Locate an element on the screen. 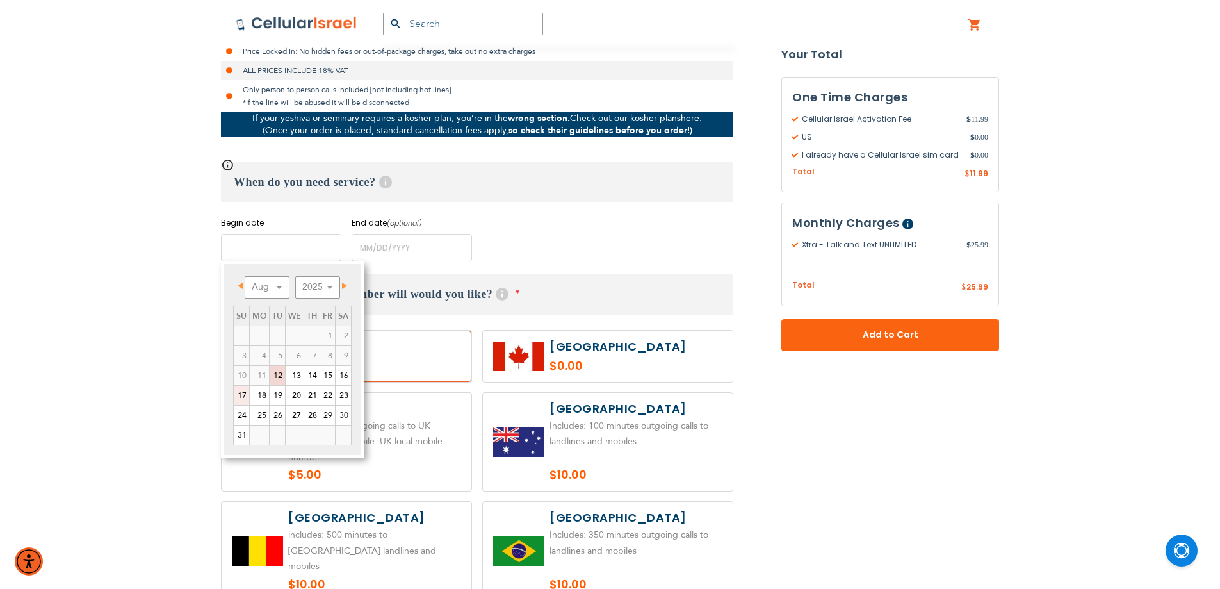  label: End date is located at coordinates (412, 223).